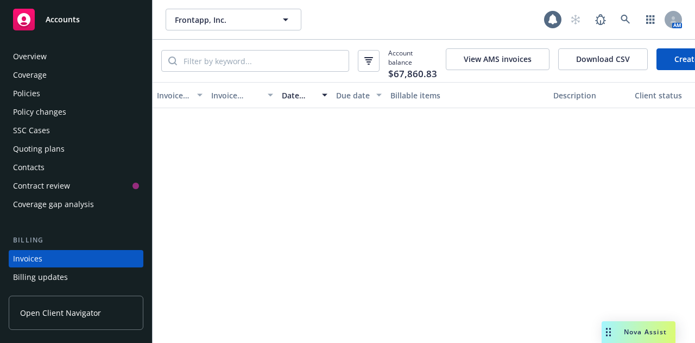 The image size is (695, 343). What do you see at coordinates (39, 149) in the screenshot?
I see `div: Quoting plans` at bounding box center [39, 149].